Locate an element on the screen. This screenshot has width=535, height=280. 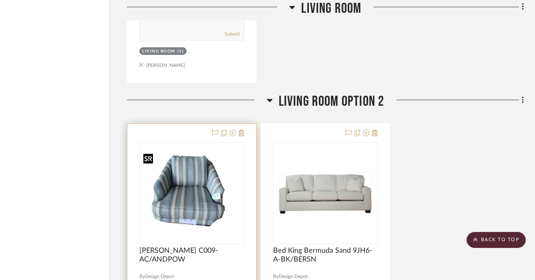
img: Andrew Powder C009- AC/ANDPOW is located at coordinates (192, 193).